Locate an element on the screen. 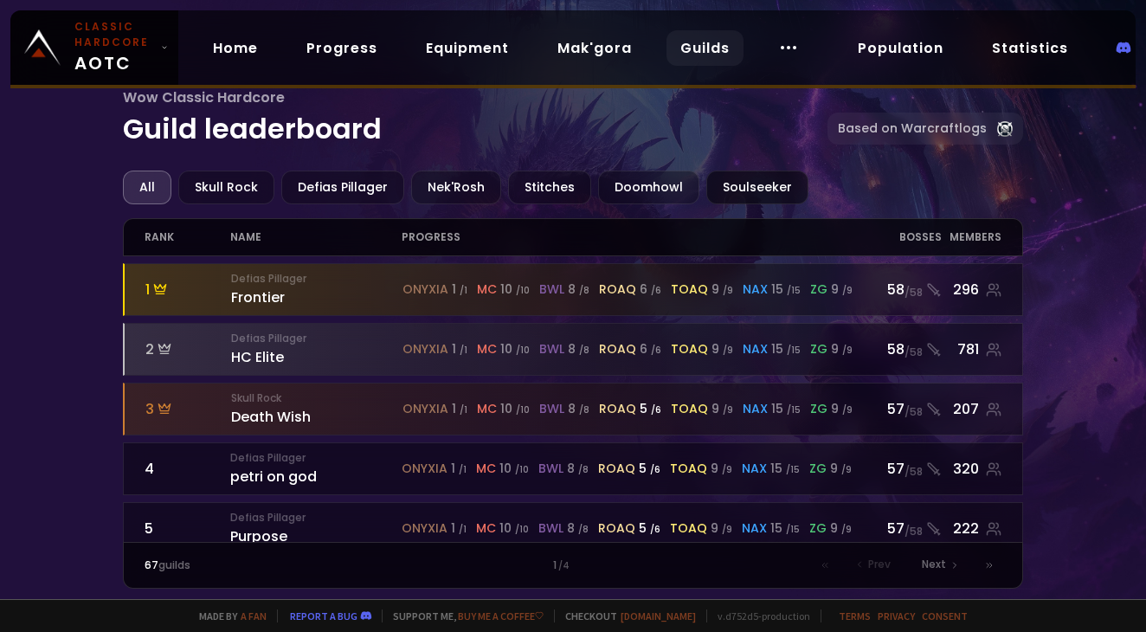  a: Terms is located at coordinates (855, 616).